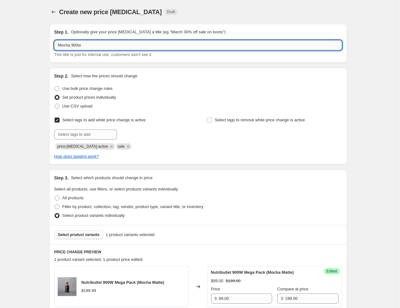  What do you see at coordinates (83, 146) in the screenshot?
I see `span: price-change-job-active` at bounding box center [83, 146].